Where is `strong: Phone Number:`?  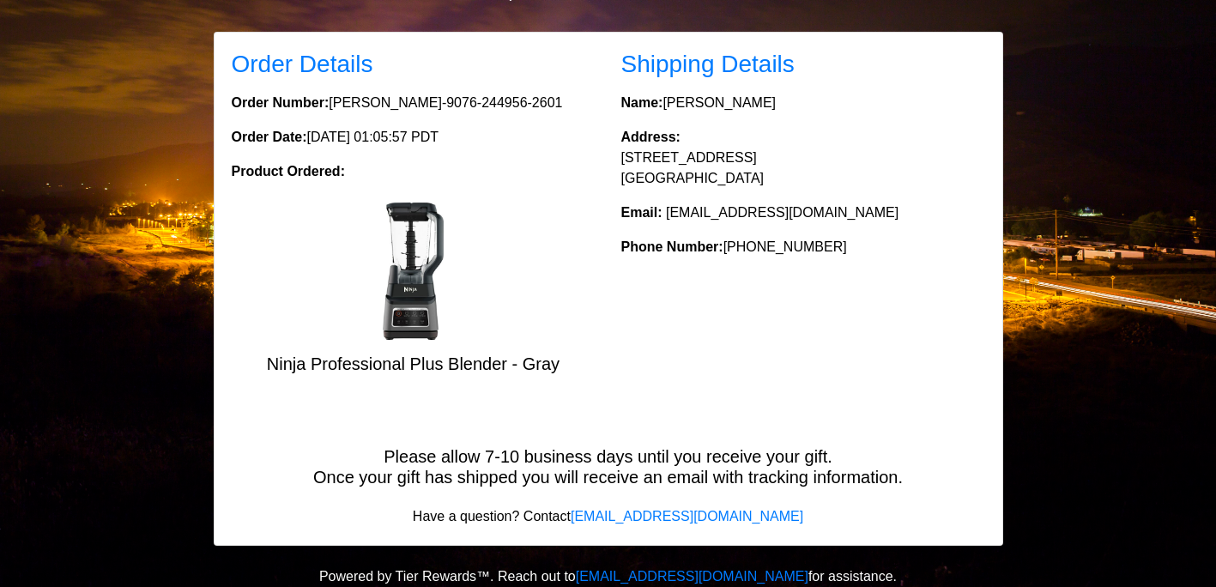
strong: Phone Number: is located at coordinates (672, 246).